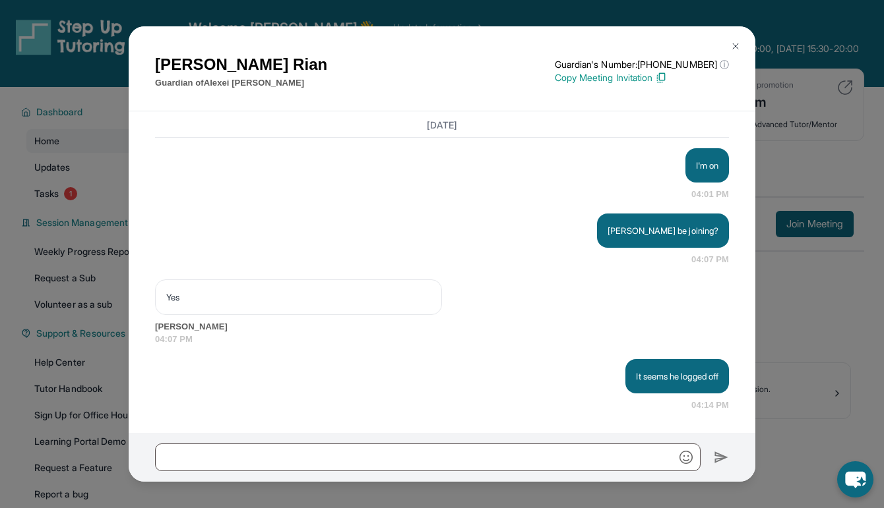  I want to click on p: It seems he logged off, so click(677, 377).